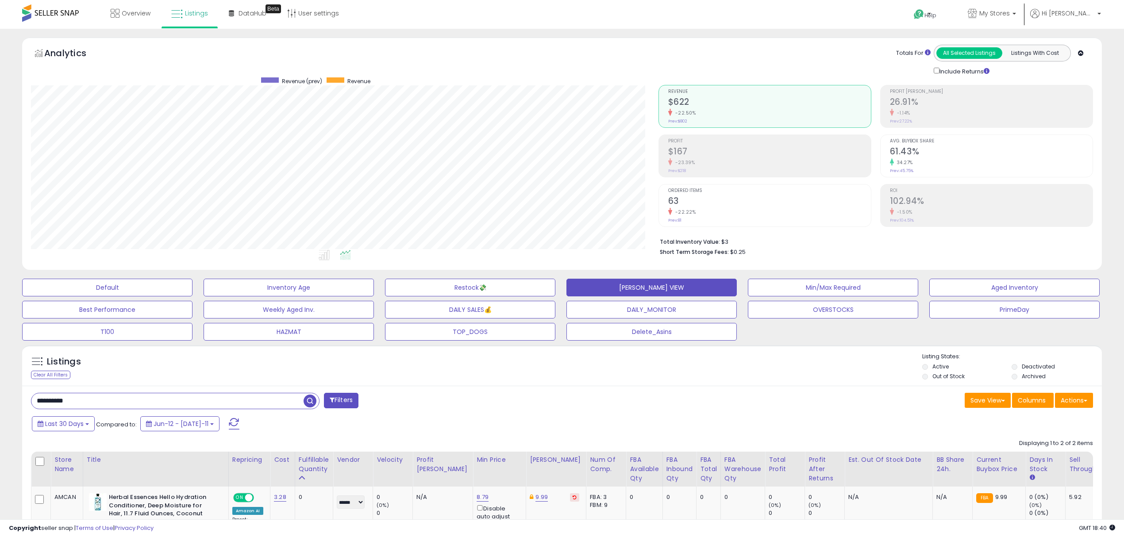 The height and width of the screenshot is (537, 1124). What do you see at coordinates (541, 497) in the screenshot?
I see `a: 9.99` at bounding box center [541, 497].